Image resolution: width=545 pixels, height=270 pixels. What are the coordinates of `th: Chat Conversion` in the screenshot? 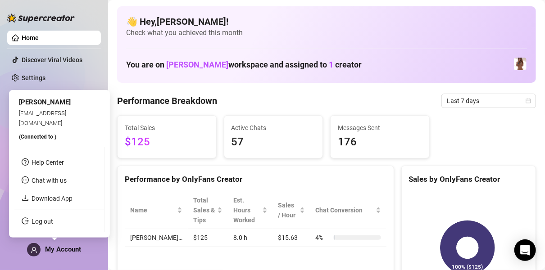 It's located at (348, 211).